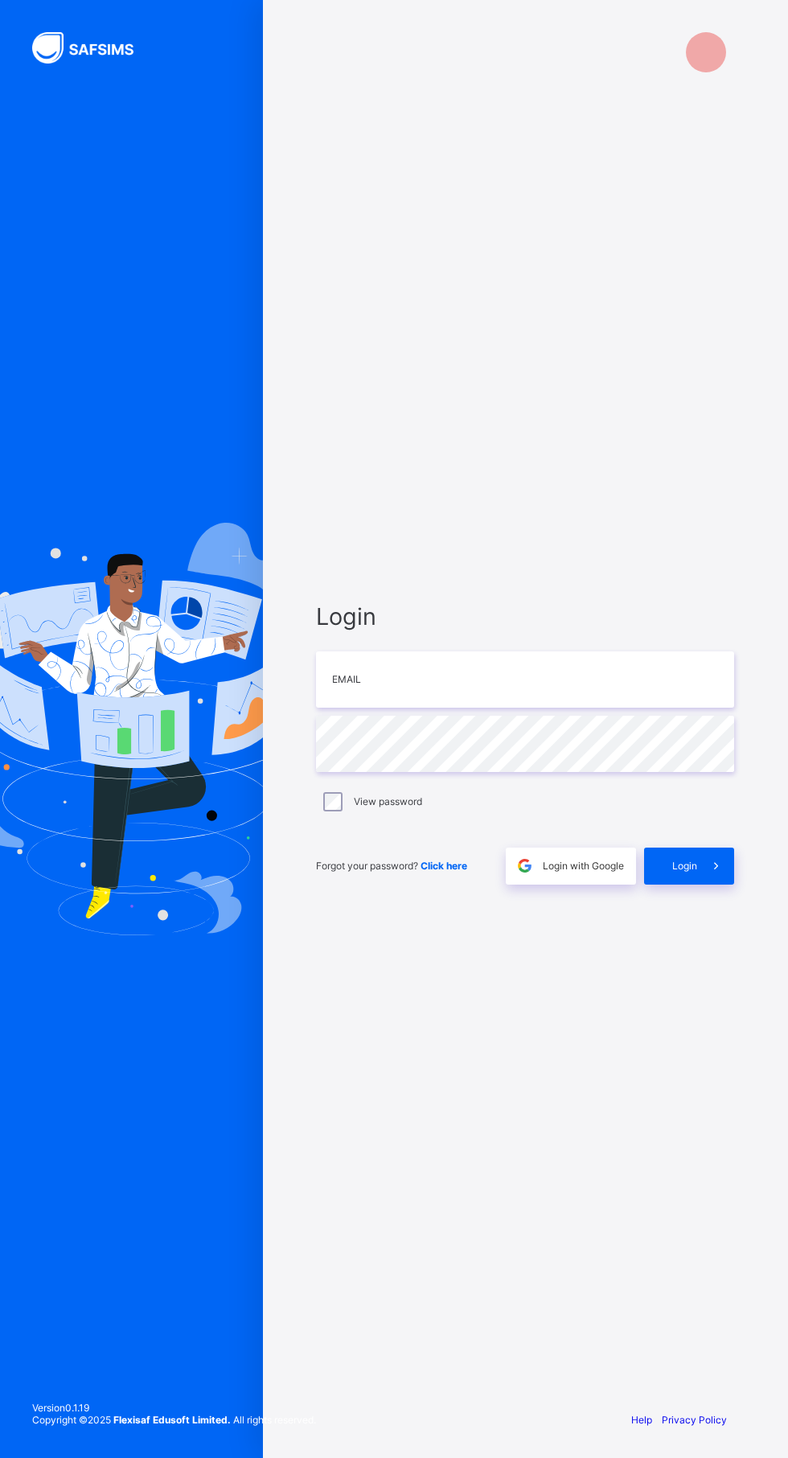  What do you see at coordinates (694, 1420) in the screenshot?
I see `a: Privacy Policy` at bounding box center [694, 1420].